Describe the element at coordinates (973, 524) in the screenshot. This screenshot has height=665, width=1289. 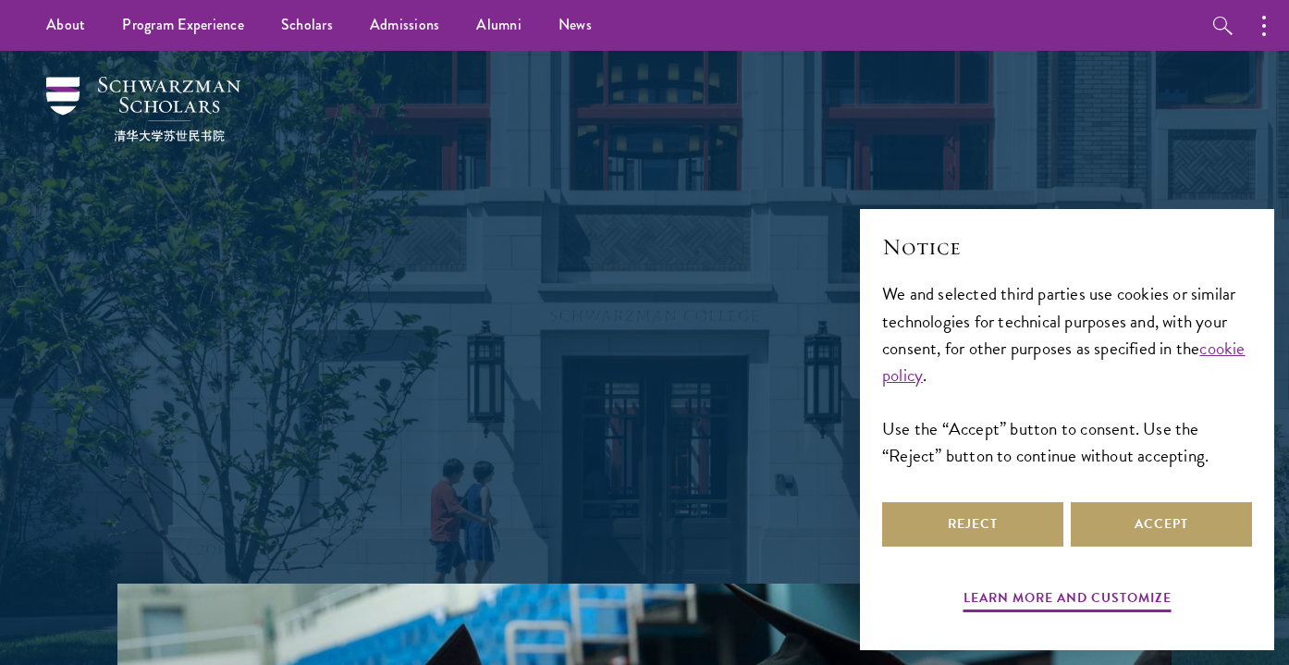
I see `button: Reject` at that location.